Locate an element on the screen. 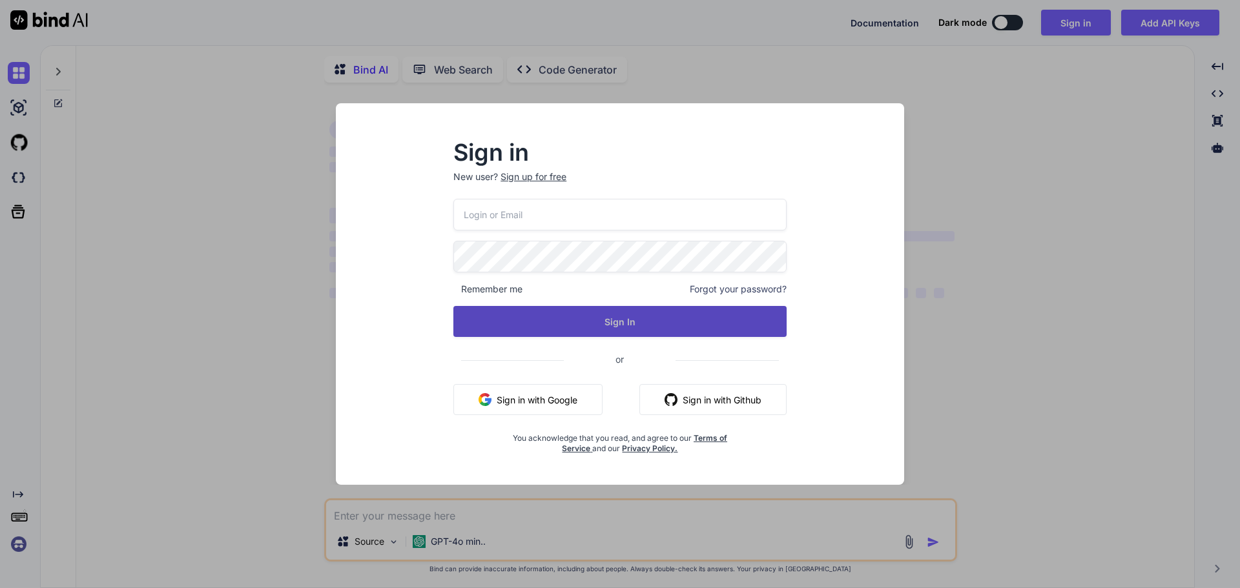 The height and width of the screenshot is (588, 1240). button: Sign In is located at coordinates (620, 322).